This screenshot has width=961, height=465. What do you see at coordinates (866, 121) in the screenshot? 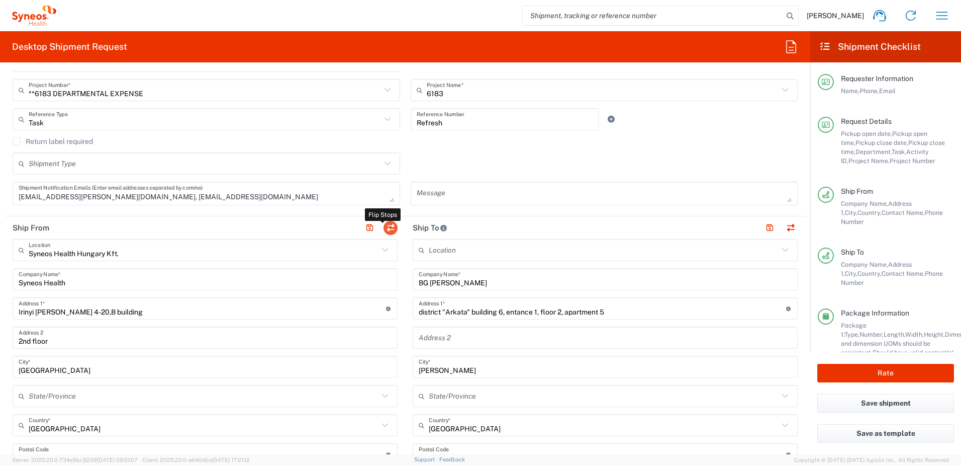
I see `span: Request Details` at bounding box center [866, 121].